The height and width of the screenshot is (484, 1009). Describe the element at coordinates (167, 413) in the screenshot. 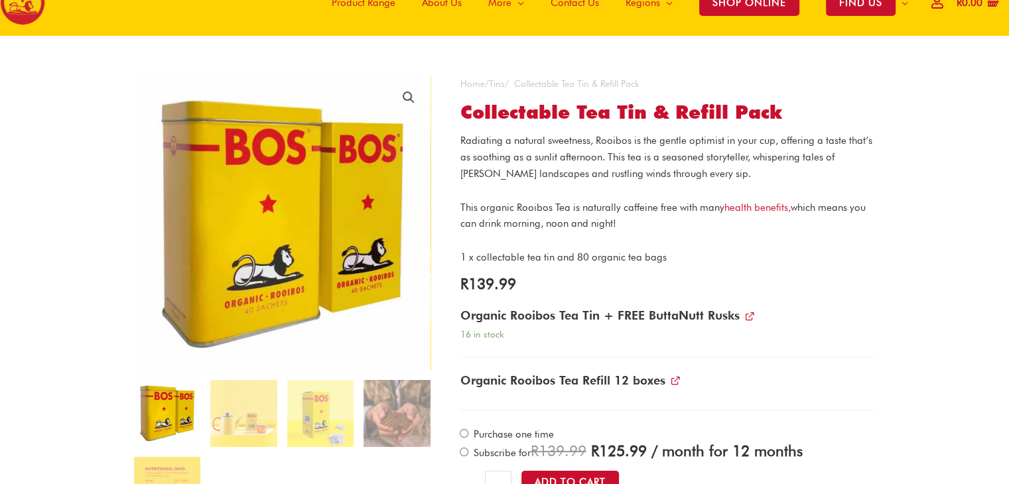

I see `img: Collectable Tea Tin & Refill Pack` at that location.